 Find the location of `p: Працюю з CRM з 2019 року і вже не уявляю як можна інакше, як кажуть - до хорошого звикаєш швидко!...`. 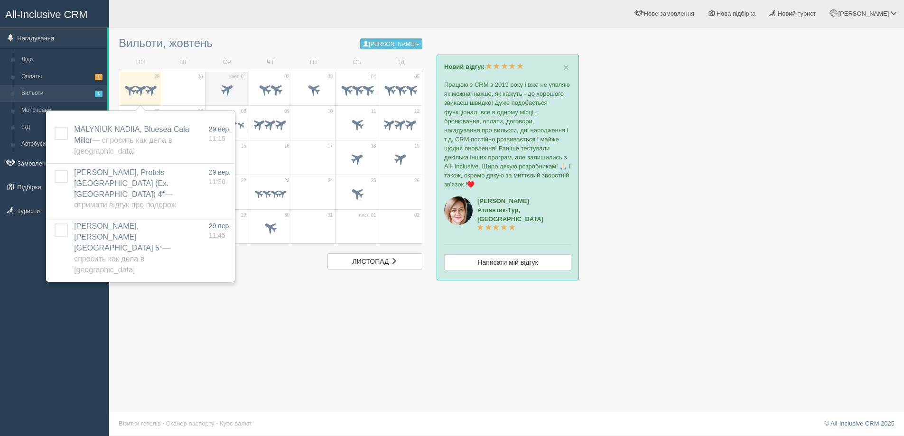

p: Працюю з CRM з 2019 року і вже не уявляю як можна інакше, як кажуть - до хорошого звикаєш швидко!... is located at coordinates (508, 134).